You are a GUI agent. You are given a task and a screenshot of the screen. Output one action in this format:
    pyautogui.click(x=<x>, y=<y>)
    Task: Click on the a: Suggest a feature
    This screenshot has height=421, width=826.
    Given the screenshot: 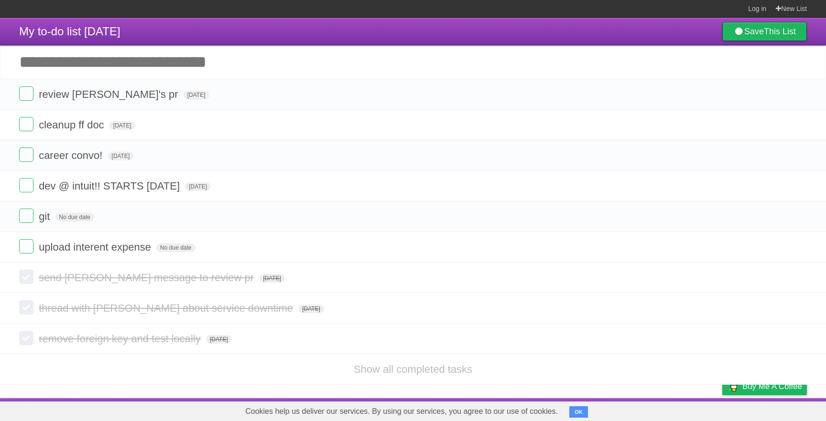 What is the action you would take?
    pyautogui.click(x=777, y=410)
    